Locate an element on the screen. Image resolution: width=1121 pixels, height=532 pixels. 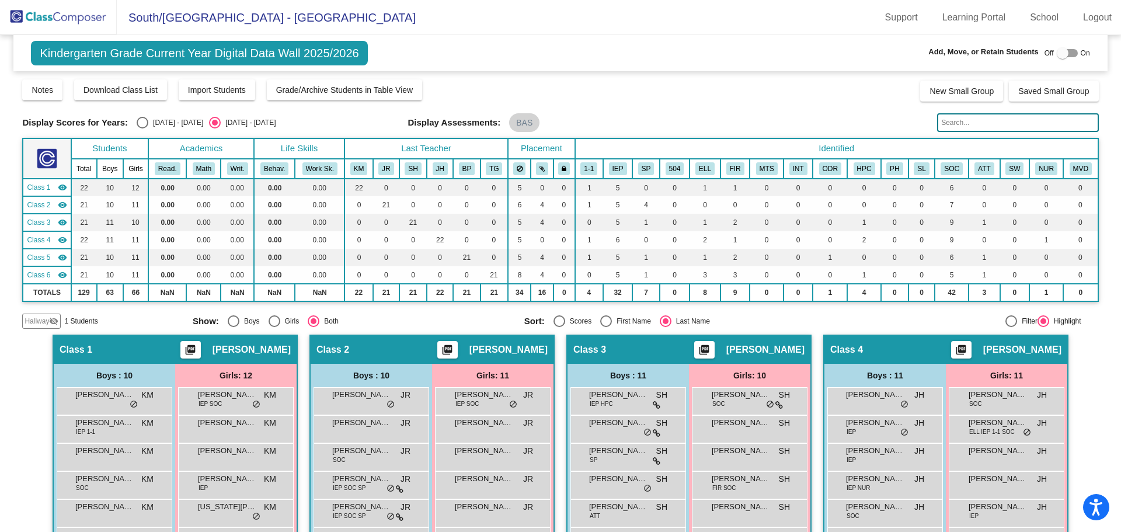
button: KM is located at coordinates (359, 169).